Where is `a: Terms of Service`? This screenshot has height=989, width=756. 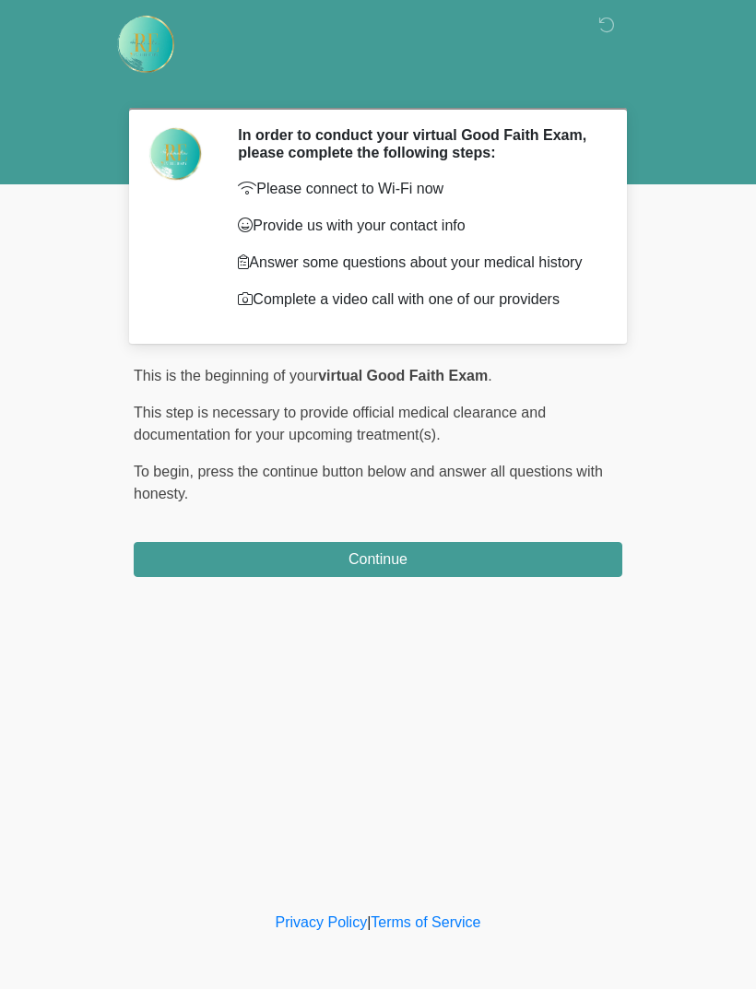
a: Terms of Service is located at coordinates (425, 922).